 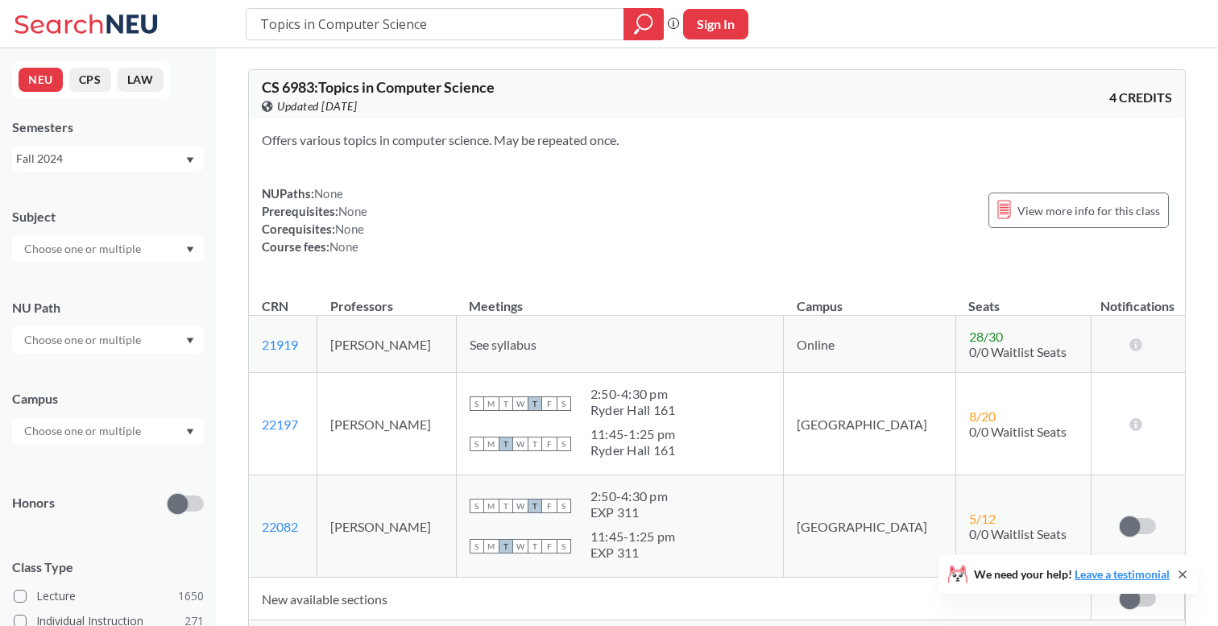 What do you see at coordinates (644, 24) in the screenshot?
I see `svg: magnifying glass` at bounding box center [644, 24].